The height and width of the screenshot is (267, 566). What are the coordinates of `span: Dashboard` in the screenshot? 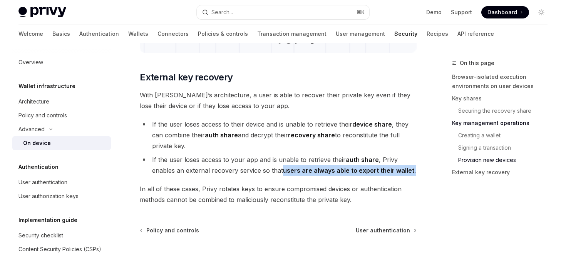 It's located at (502, 12).